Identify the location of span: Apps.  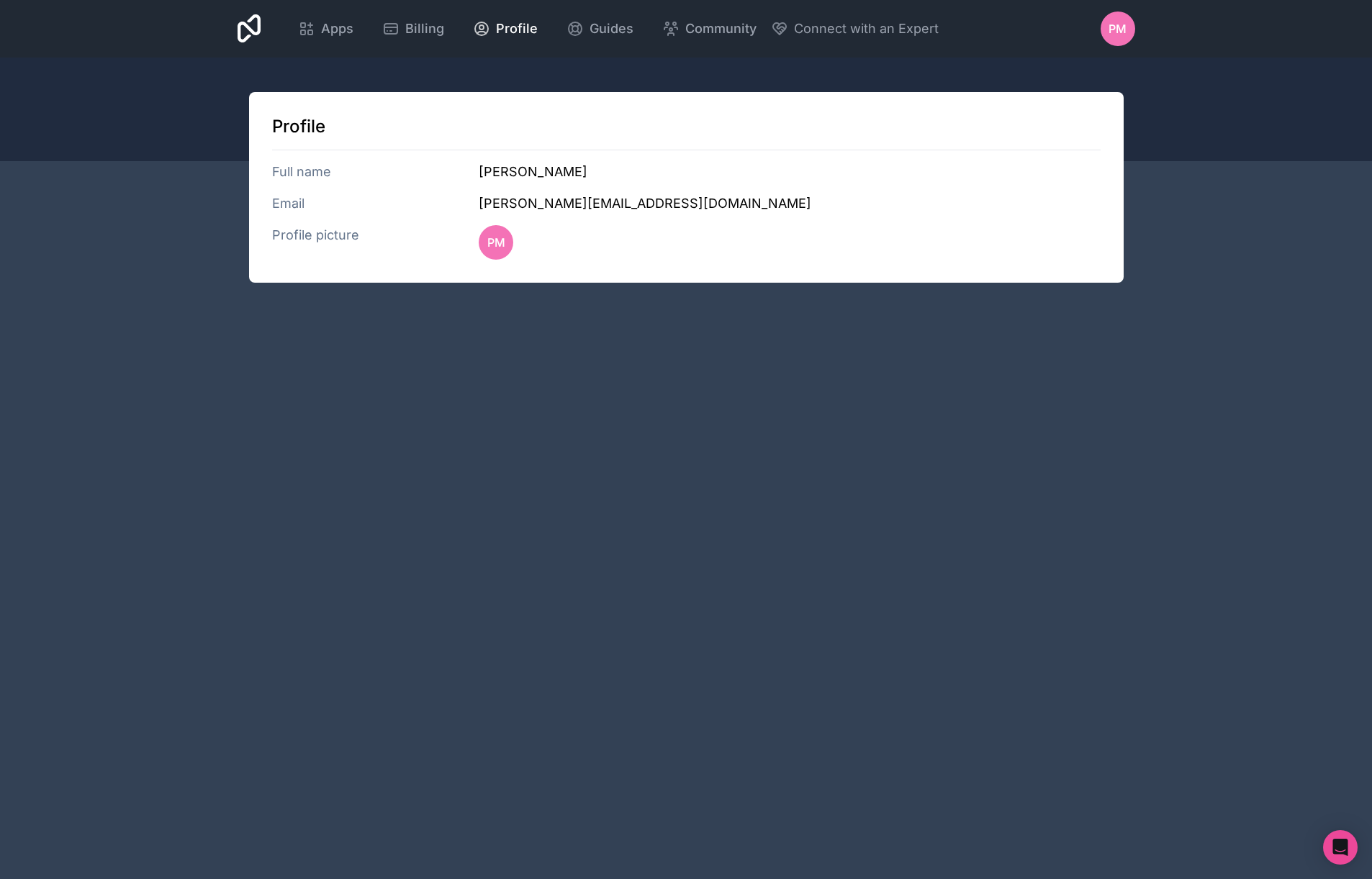
(337, 28).